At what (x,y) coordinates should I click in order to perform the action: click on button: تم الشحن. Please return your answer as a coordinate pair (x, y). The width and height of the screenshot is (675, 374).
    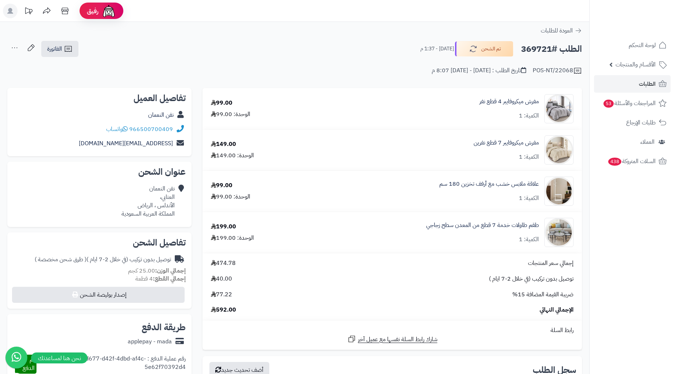
    Looking at the image, I should click on (484, 49).